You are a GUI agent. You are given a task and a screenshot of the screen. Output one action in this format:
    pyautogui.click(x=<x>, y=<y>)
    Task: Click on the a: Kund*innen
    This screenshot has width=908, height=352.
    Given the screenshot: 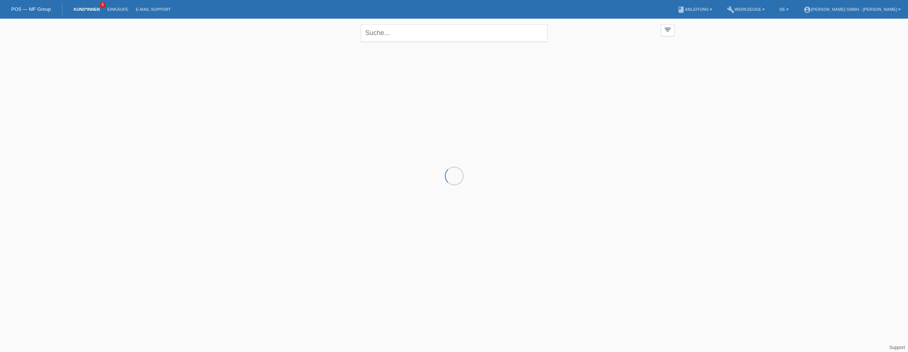 What is the action you would take?
    pyautogui.click(x=87, y=9)
    